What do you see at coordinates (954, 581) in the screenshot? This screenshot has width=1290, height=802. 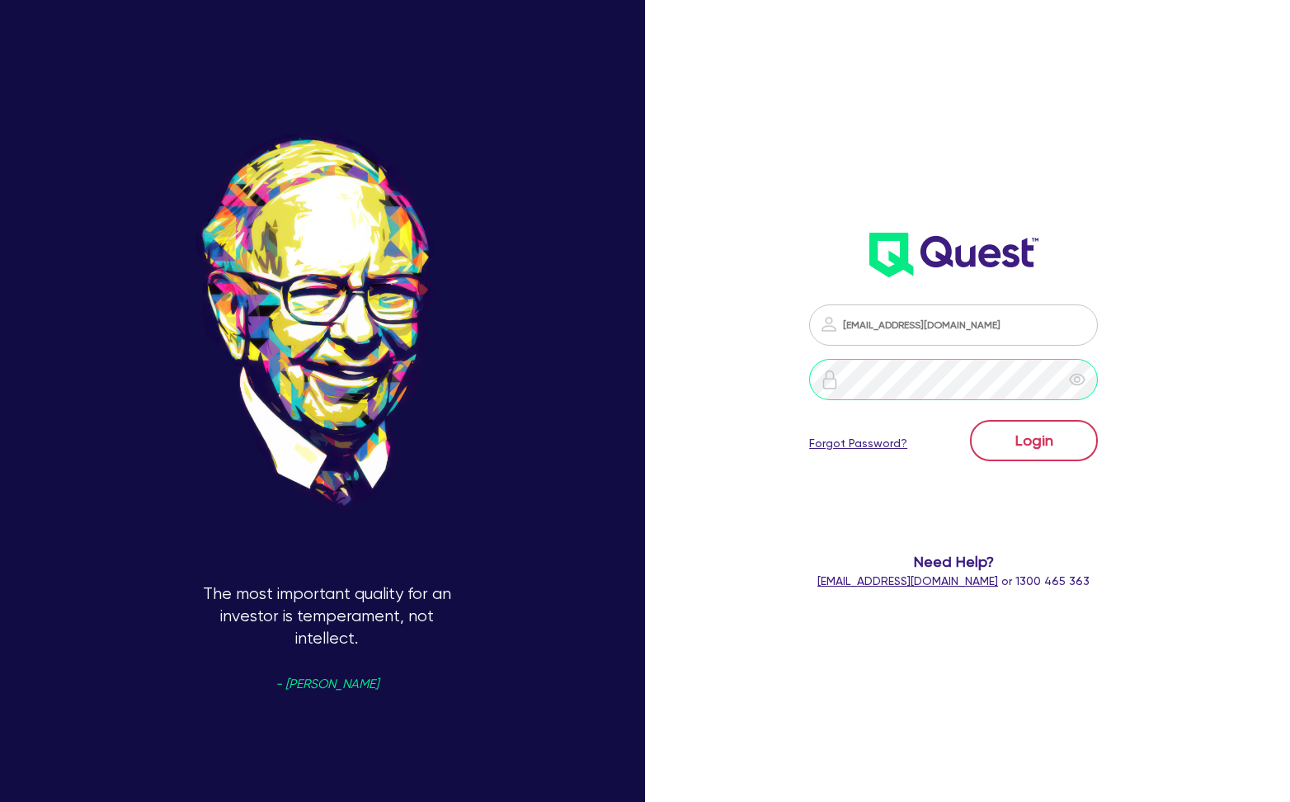 I see `span: or 1300 465 363` at bounding box center [954, 581].